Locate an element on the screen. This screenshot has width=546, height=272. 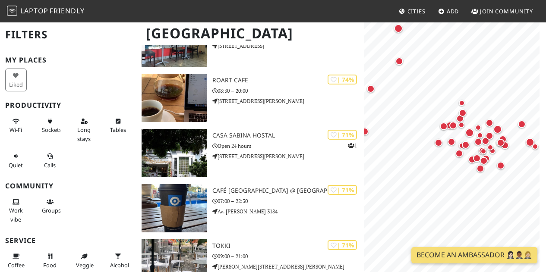
button: Work vibe is located at coordinates (16, 211).